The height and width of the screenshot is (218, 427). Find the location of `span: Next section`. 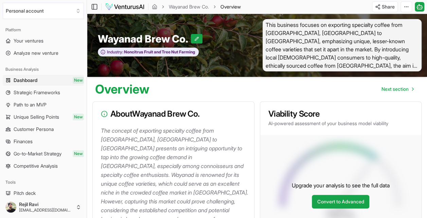

span: Next section is located at coordinates (395, 89).